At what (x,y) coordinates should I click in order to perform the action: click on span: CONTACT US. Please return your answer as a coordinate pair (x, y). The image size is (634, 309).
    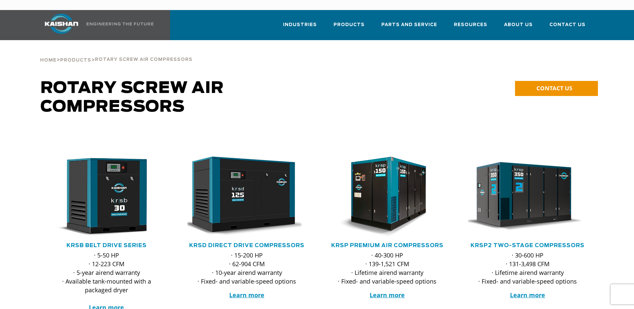
    Looking at the image, I should click on (554, 88).